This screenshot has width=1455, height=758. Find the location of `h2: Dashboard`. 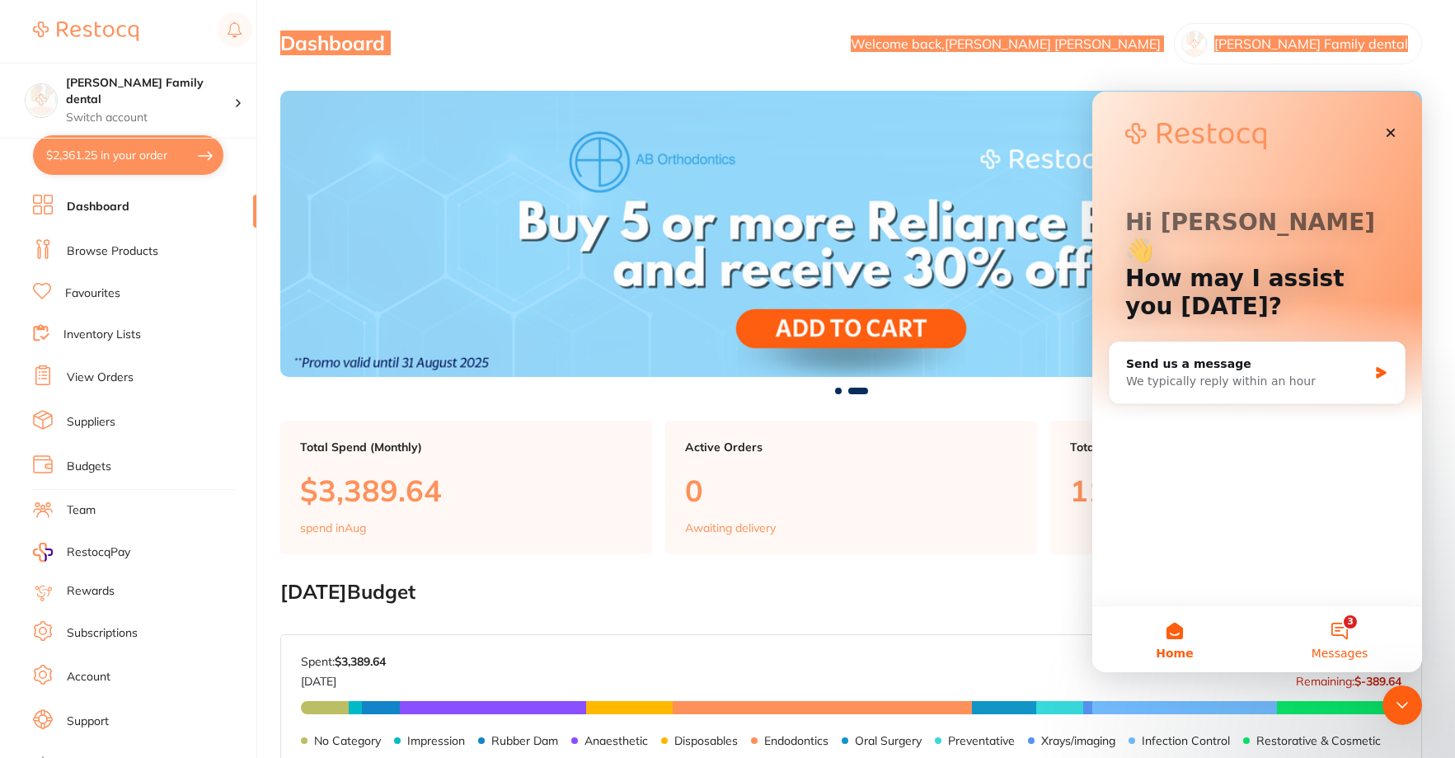

h2: Dashboard is located at coordinates (332, 44).